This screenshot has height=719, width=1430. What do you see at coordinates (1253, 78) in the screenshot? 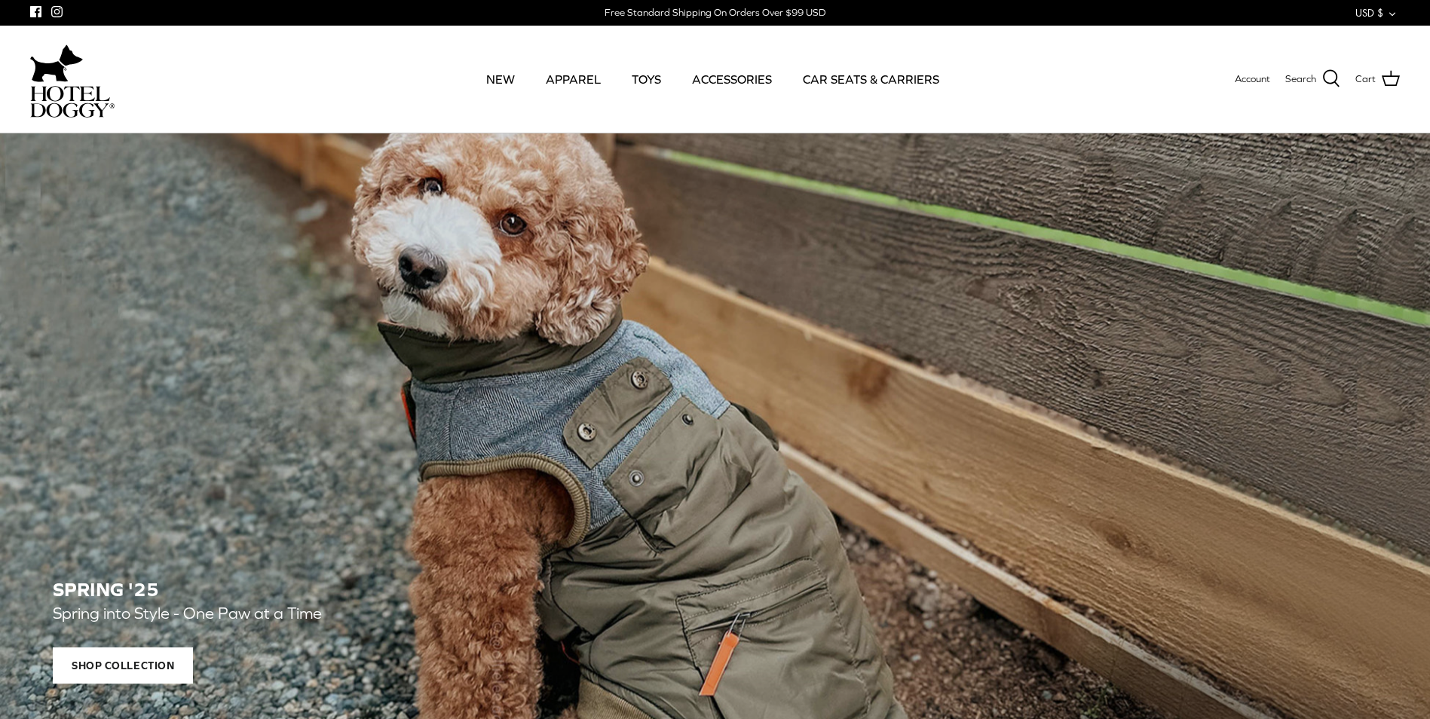
I see `span: Account` at bounding box center [1253, 78].